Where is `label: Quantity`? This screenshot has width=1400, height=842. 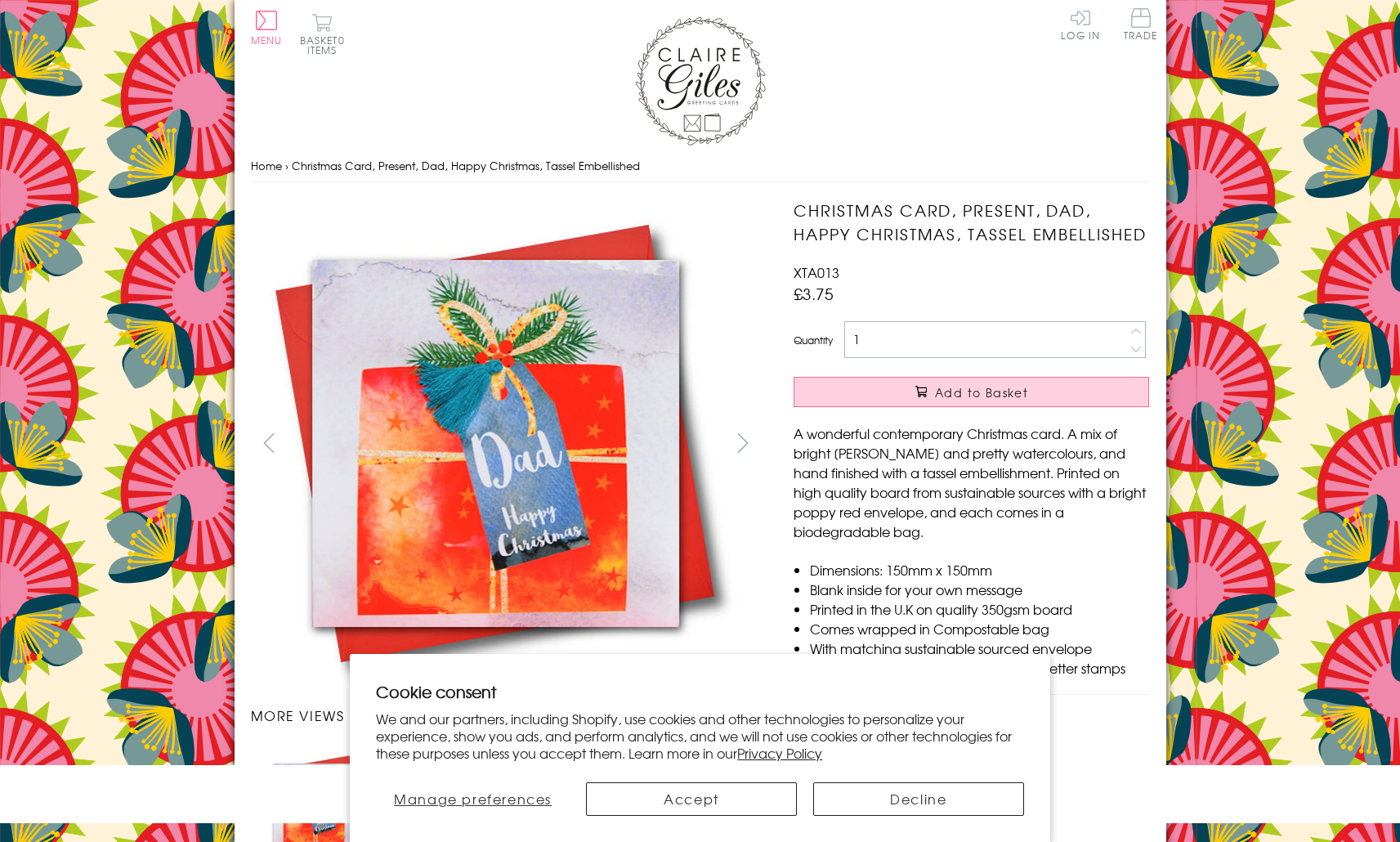 label: Quantity is located at coordinates (814, 340).